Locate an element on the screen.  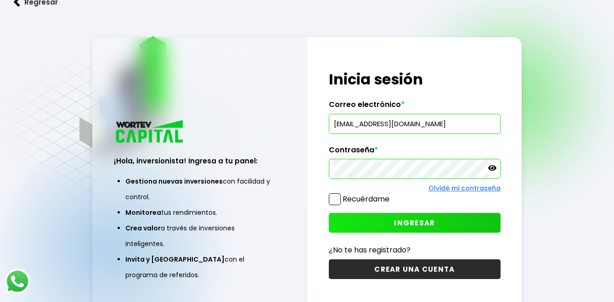
label: Correo electrónico is located at coordinates (415, 107).